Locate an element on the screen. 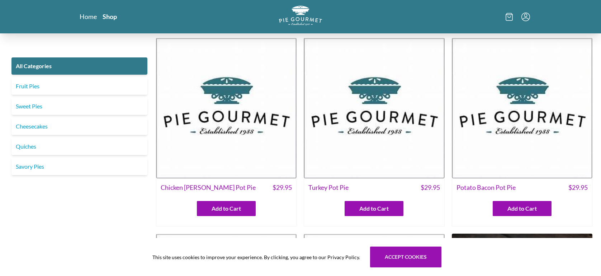 The width and height of the screenshot is (601, 276). a: Logo is located at coordinates (300, 16).